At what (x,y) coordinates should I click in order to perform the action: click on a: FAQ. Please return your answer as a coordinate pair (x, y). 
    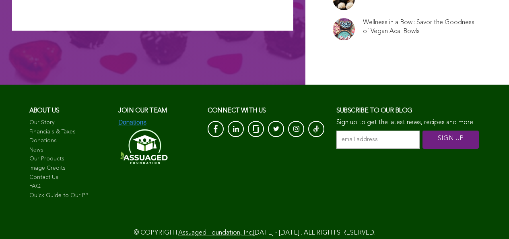
    Looking at the image, I should click on (70, 186).